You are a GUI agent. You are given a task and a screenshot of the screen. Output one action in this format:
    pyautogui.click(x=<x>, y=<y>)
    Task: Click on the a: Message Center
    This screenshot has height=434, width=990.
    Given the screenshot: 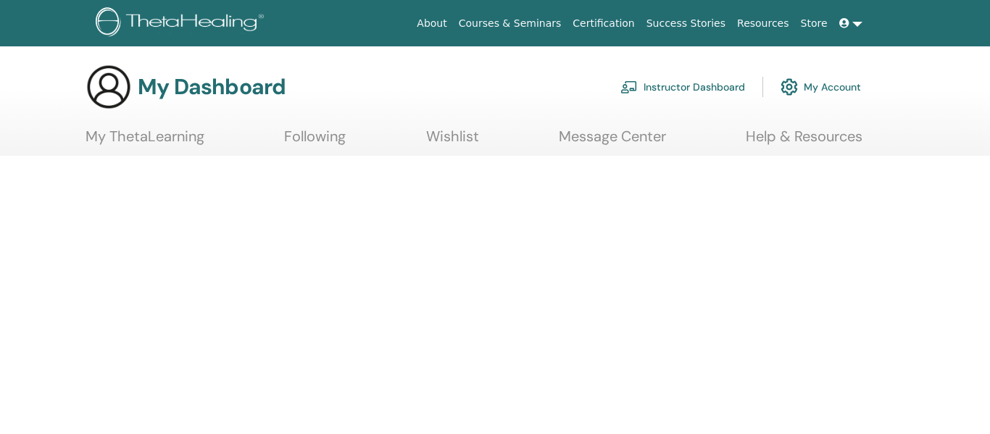 What is the action you would take?
    pyautogui.click(x=612, y=141)
    